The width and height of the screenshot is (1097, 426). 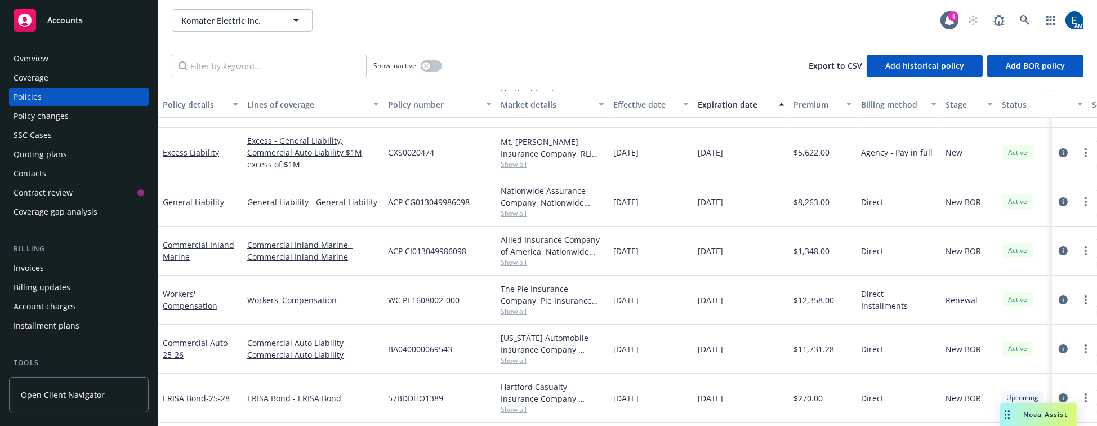 I want to click on button: Add historical policy, so click(x=925, y=66).